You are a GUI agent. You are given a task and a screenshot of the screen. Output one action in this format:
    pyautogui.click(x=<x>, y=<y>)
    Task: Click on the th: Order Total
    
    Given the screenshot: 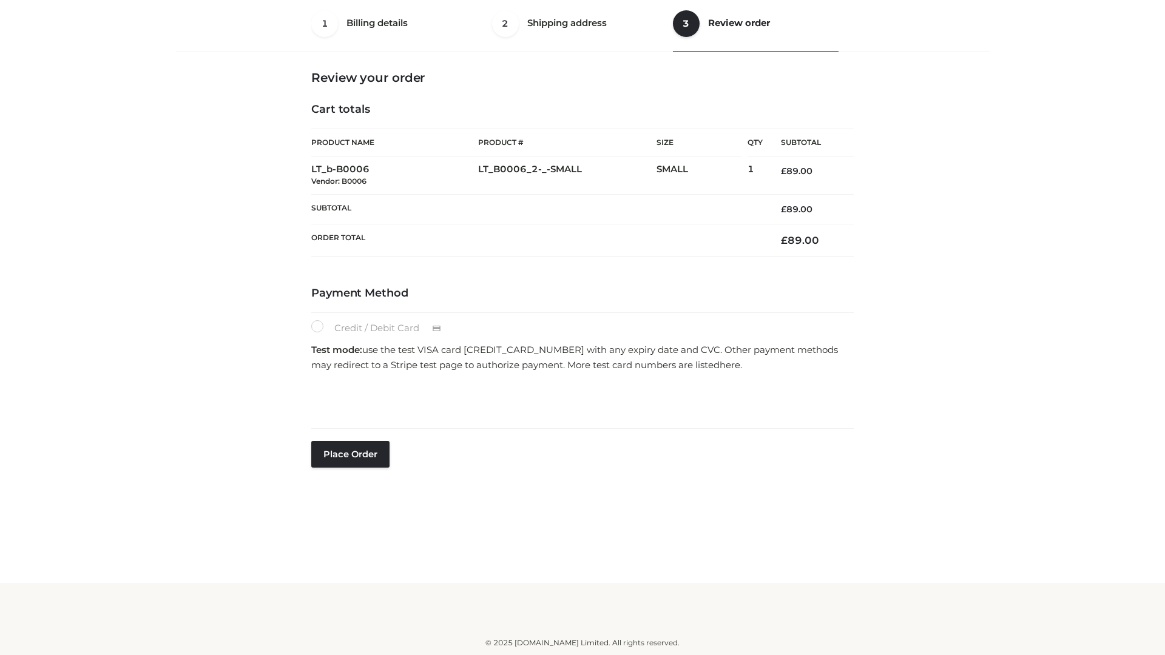 What is the action you would take?
    pyautogui.click(x=537, y=240)
    